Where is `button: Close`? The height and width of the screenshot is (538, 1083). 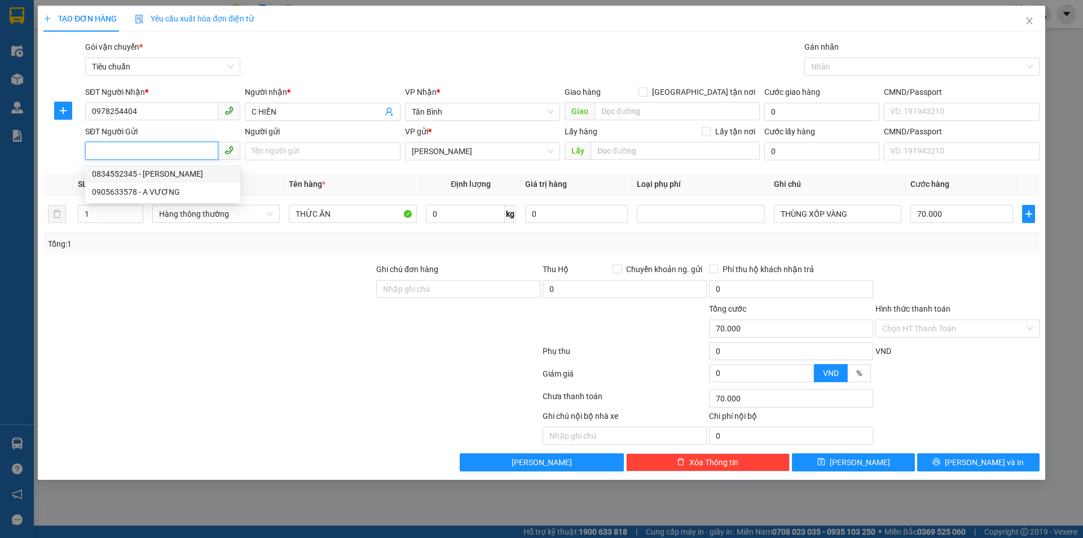
button: Close is located at coordinates (1030, 21).